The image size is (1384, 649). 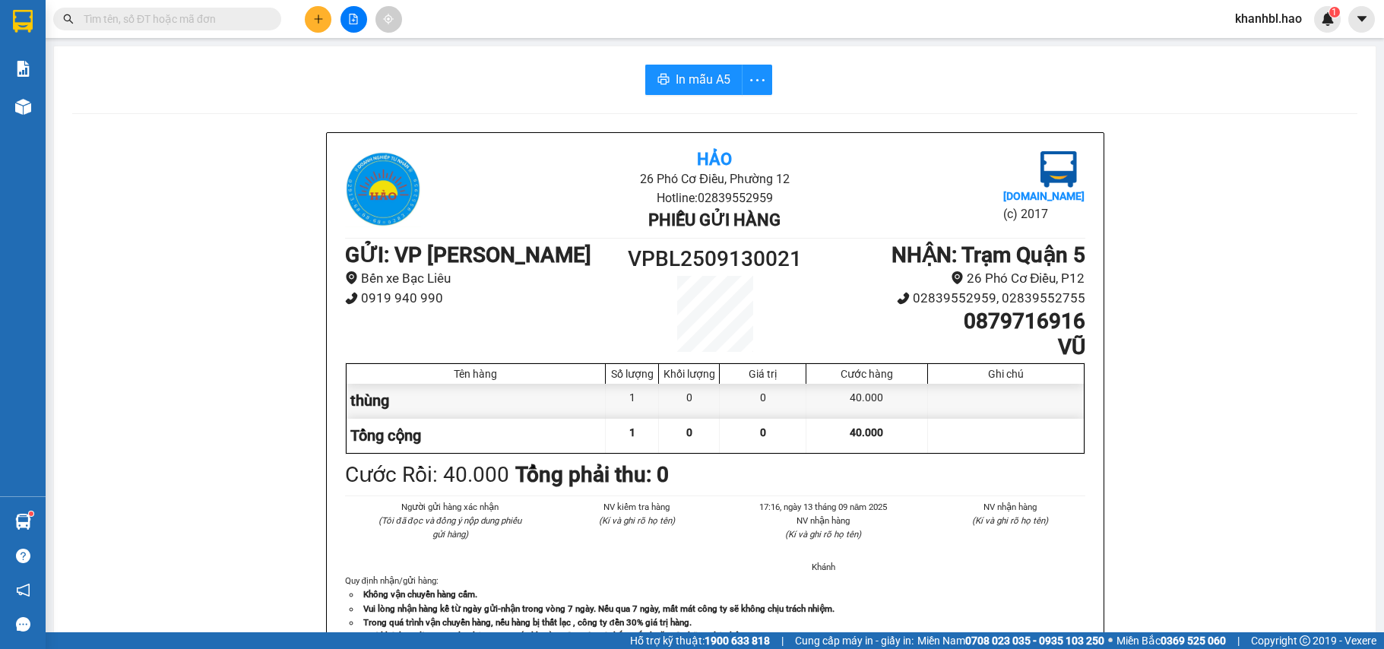 What do you see at coordinates (715, 220) in the screenshot?
I see `b: Phiếu gửi hàng` at bounding box center [715, 220].